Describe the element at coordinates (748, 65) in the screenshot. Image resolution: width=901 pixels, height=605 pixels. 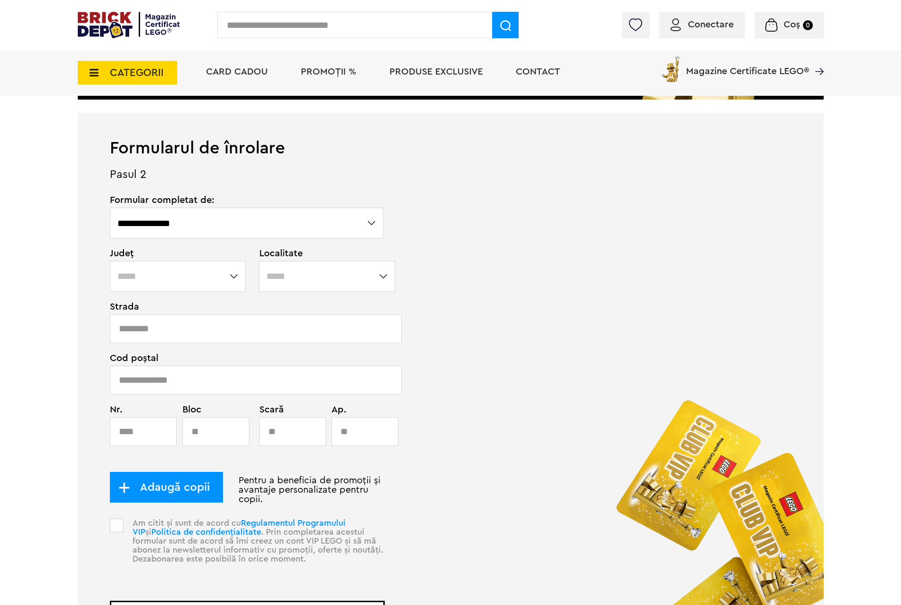
I see `span: Magazine Certificate LEGO®` at that location.